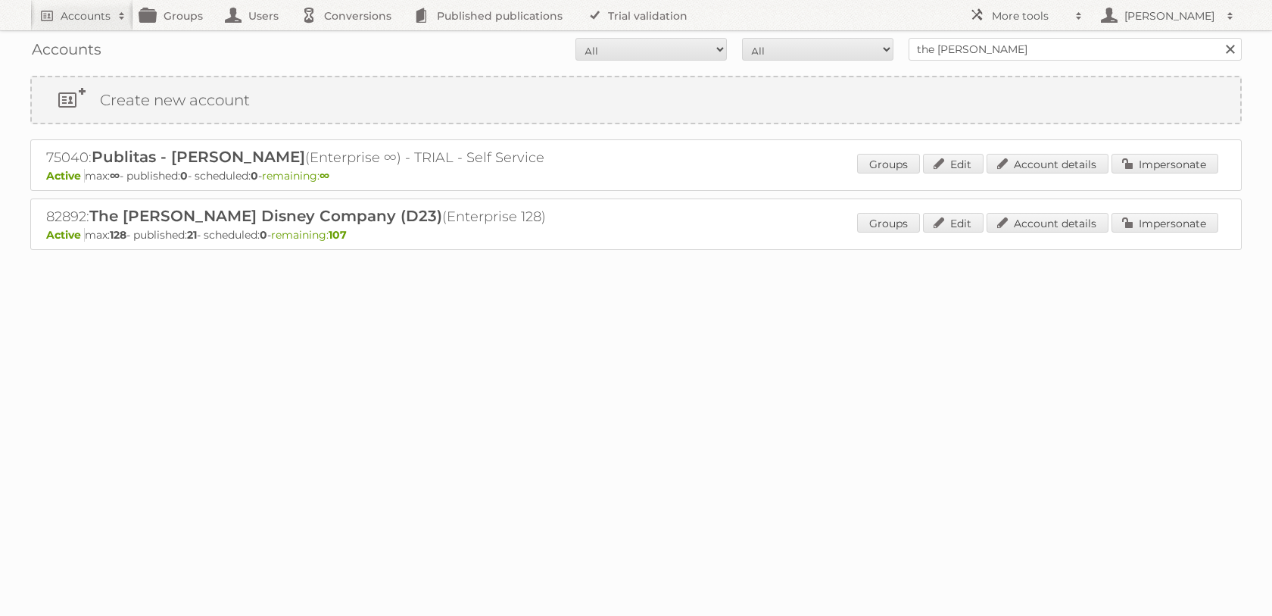 This screenshot has height=616, width=1272. I want to click on h2: More tools, so click(1030, 16).